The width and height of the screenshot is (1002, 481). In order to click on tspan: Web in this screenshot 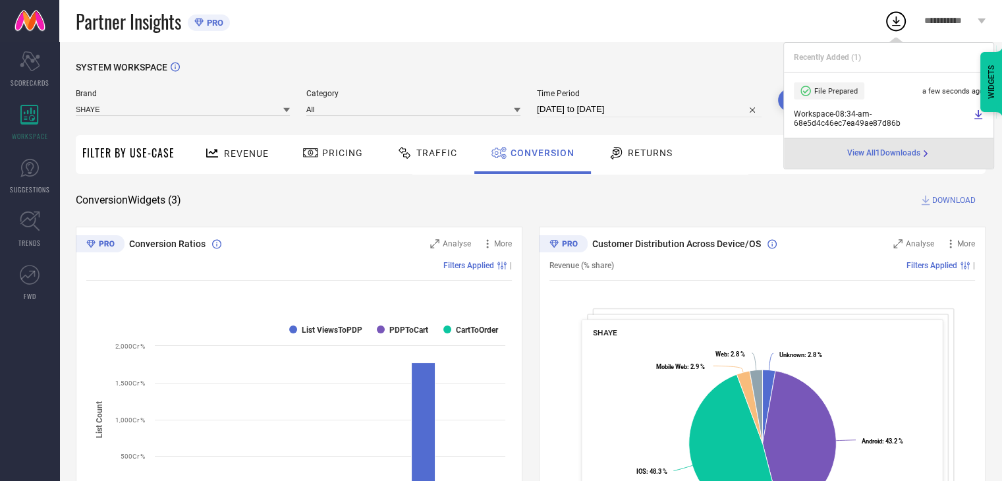, I will do `click(721, 354)`.